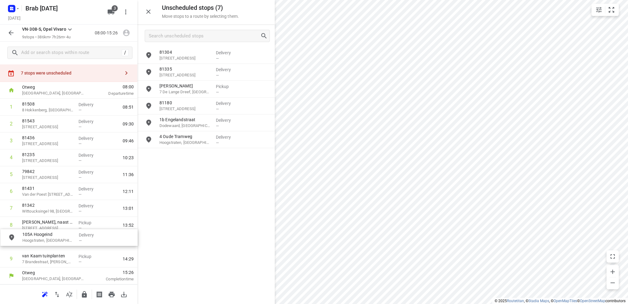 The height and width of the screenshot is (304, 628). What do you see at coordinates (124, 294) in the screenshot?
I see `span: Download route` at bounding box center [124, 294].